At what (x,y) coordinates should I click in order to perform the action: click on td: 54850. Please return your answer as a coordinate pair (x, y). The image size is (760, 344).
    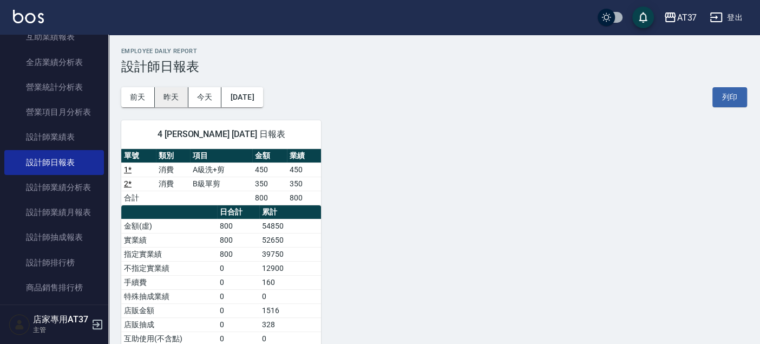
    Looking at the image, I should click on (290, 226).